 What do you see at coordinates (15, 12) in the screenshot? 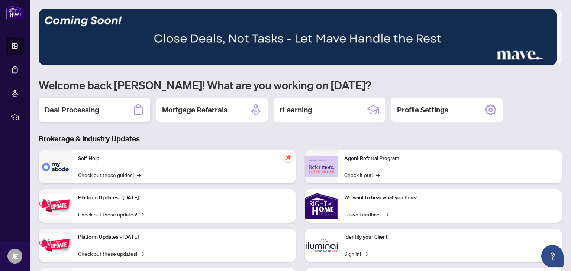
I see `img: logo` at bounding box center [15, 12].